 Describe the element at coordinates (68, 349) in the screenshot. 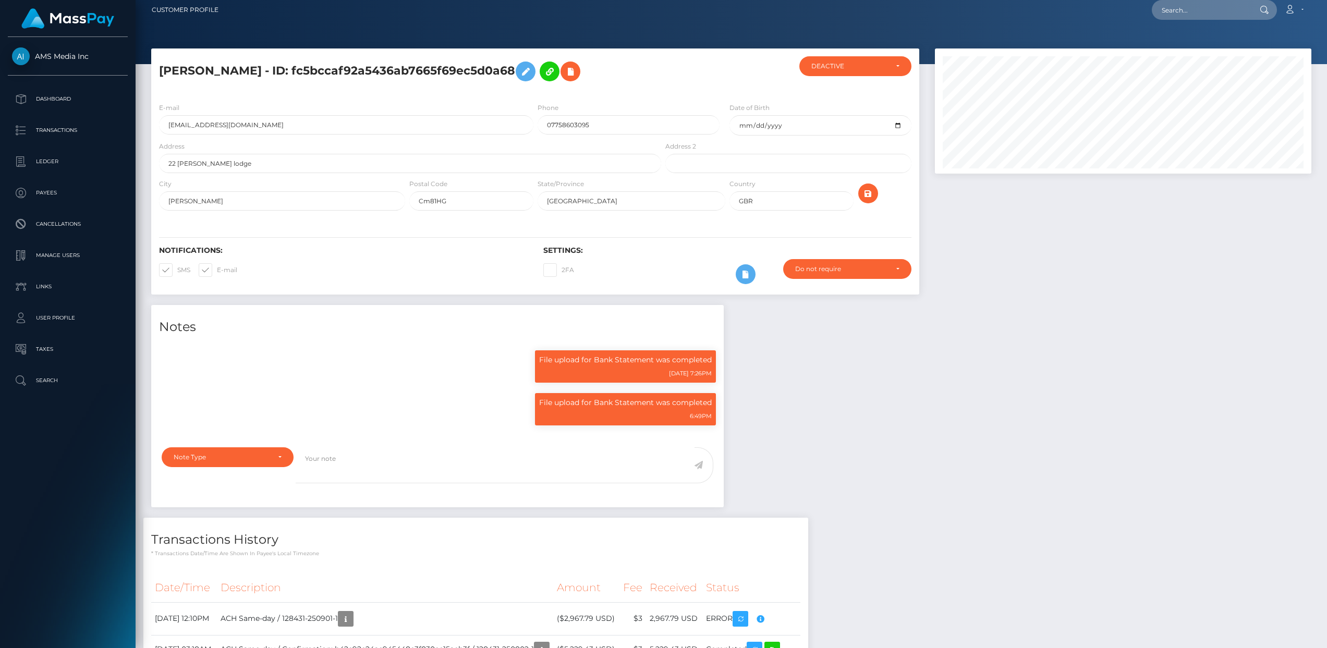

I see `a: Taxes` at that location.